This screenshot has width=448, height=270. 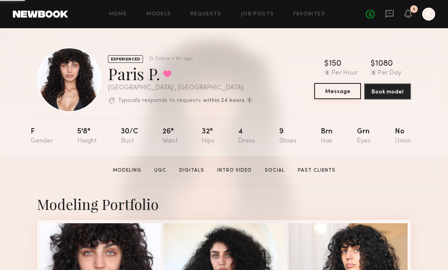 I want to click on div: Grn, so click(x=364, y=136).